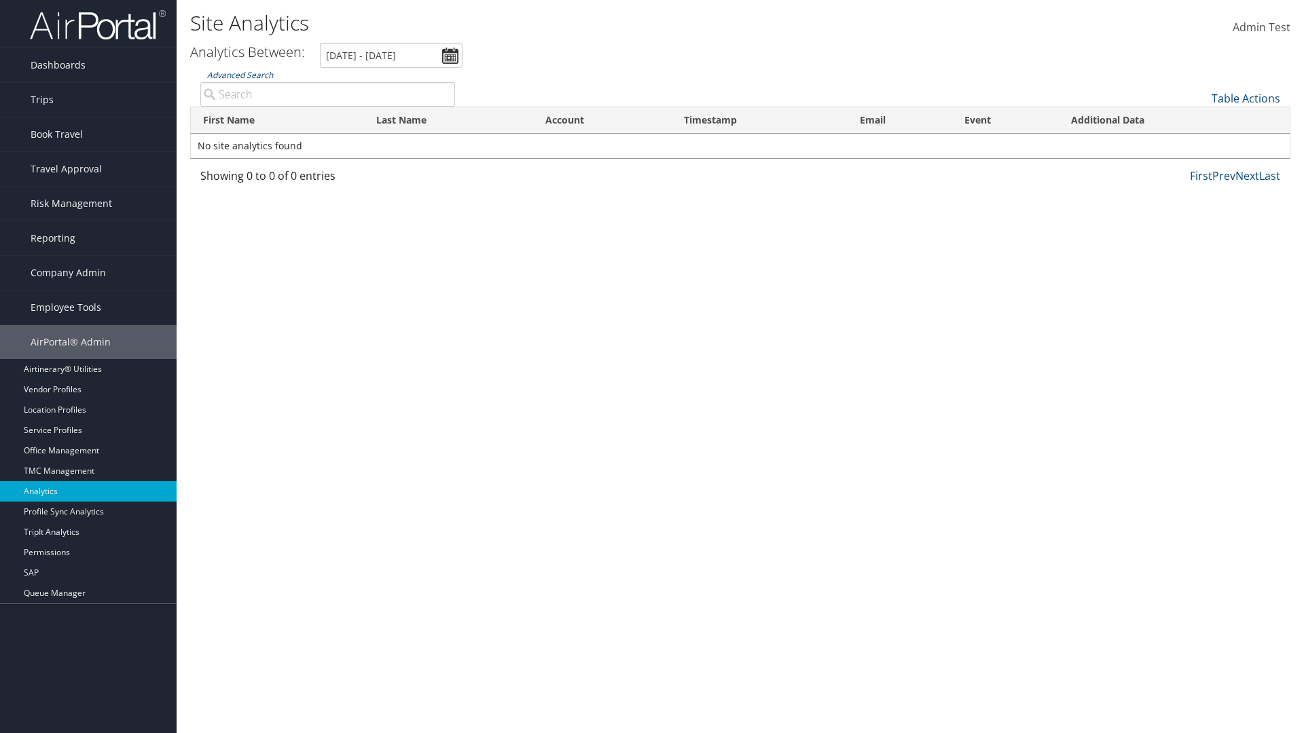 This screenshot has height=733, width=1304. What do you see at coordinates (327, 179) in the screenshot?
I see `div: Showing 0 to 0 of 0 entries` at bounding box center [327, 179].